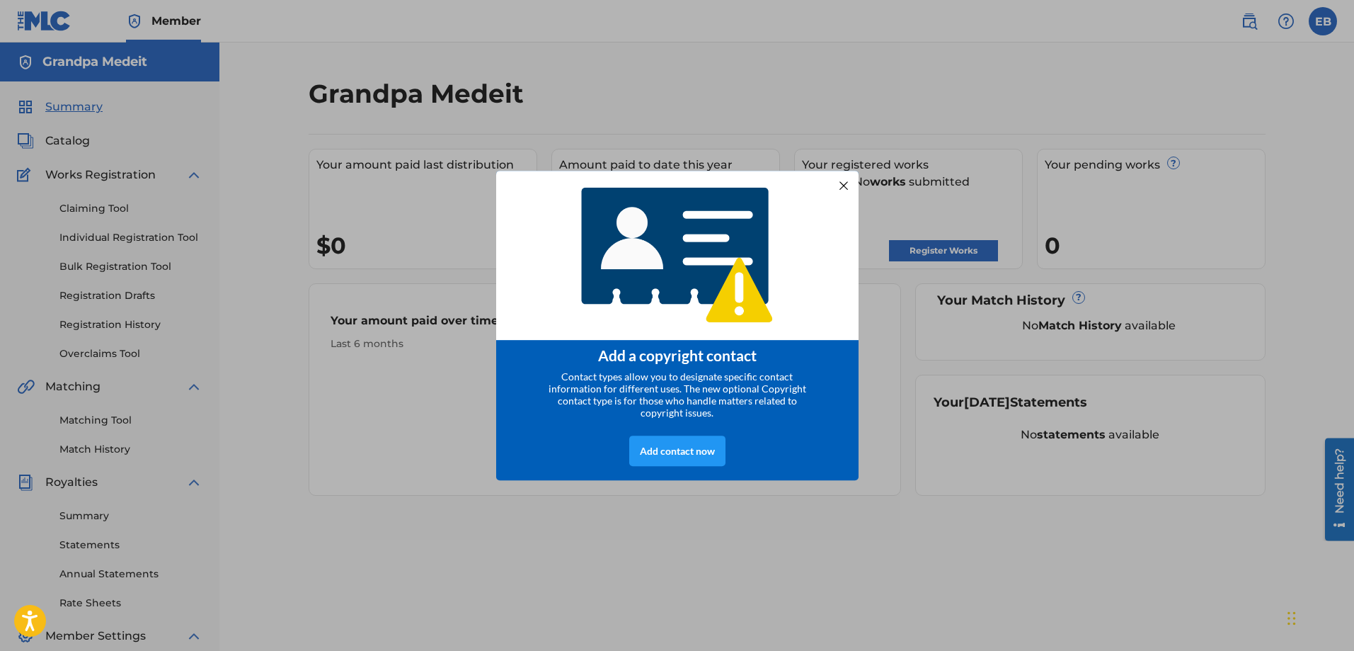 Image resolution: width=1354 pixels, height=651 pixels. Describe the element at coordinates (678, 255) in the screenshot. I see `img: 4768233920565408.png` at that location.